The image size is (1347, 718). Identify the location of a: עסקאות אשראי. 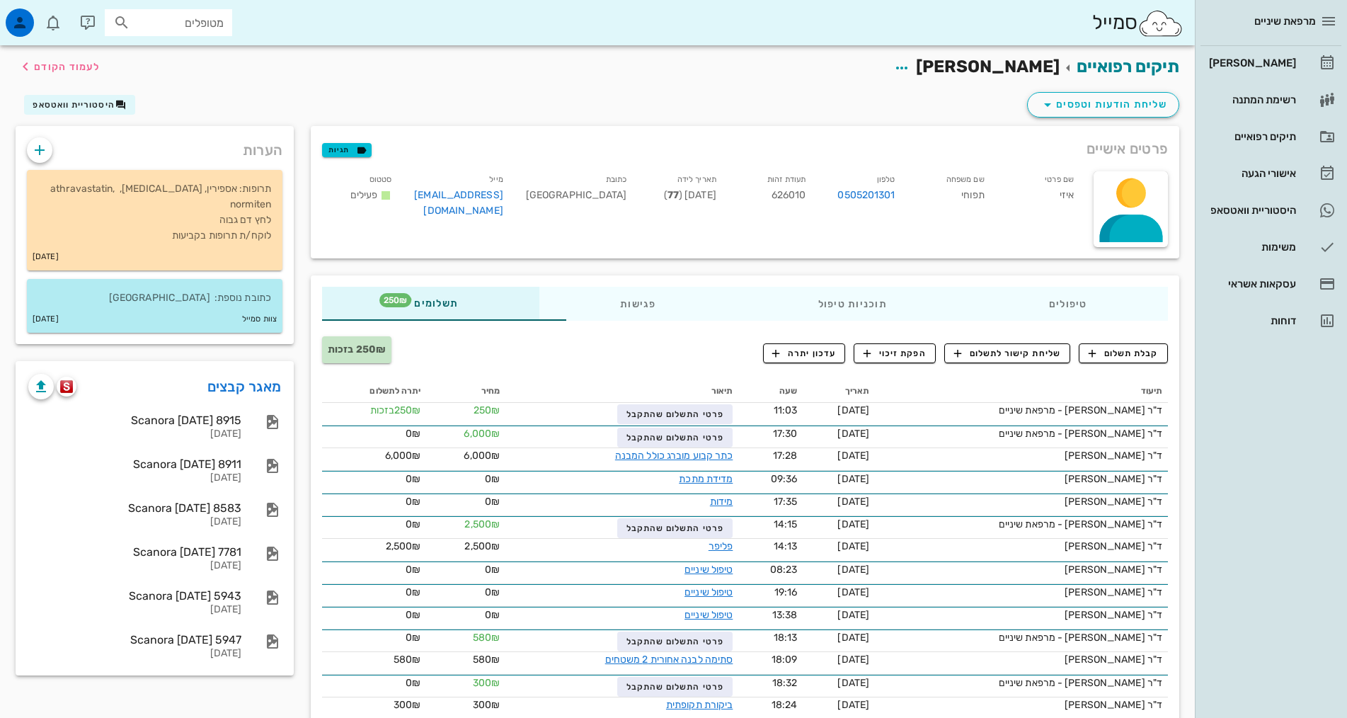
(1271, 284).